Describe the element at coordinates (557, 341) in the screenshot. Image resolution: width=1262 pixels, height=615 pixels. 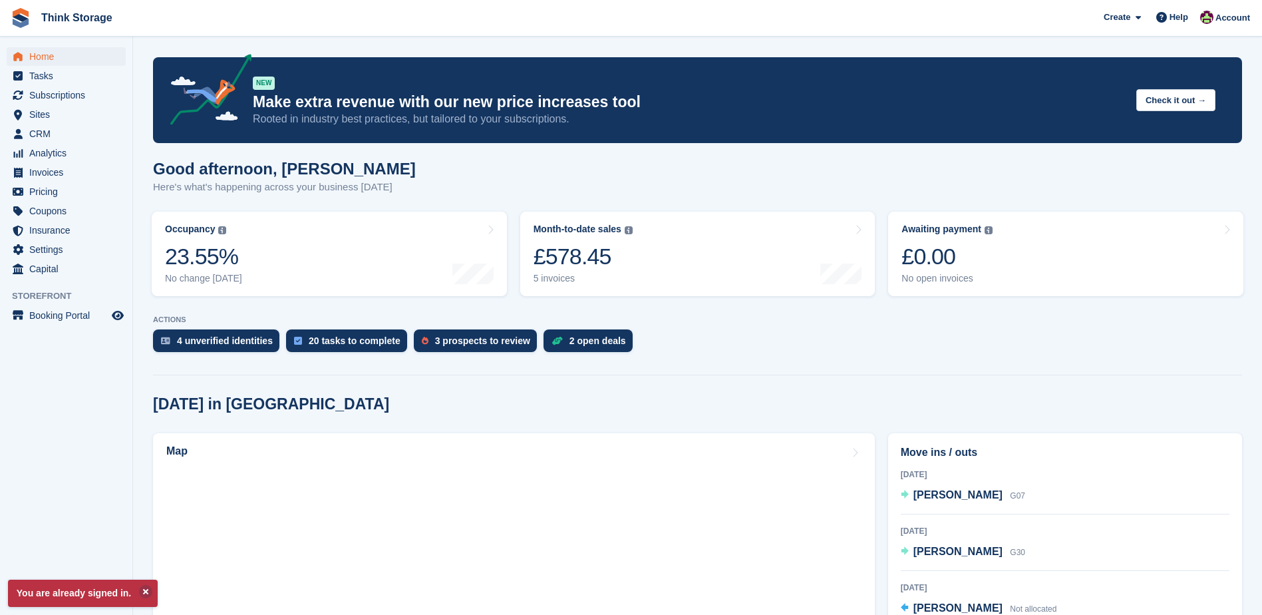
I see `img: deal-1b604bf984904fb50ccaf53a9ad4b4a5d6e5aea283cecdc64d6e3604feb123c2.svg` at that location.